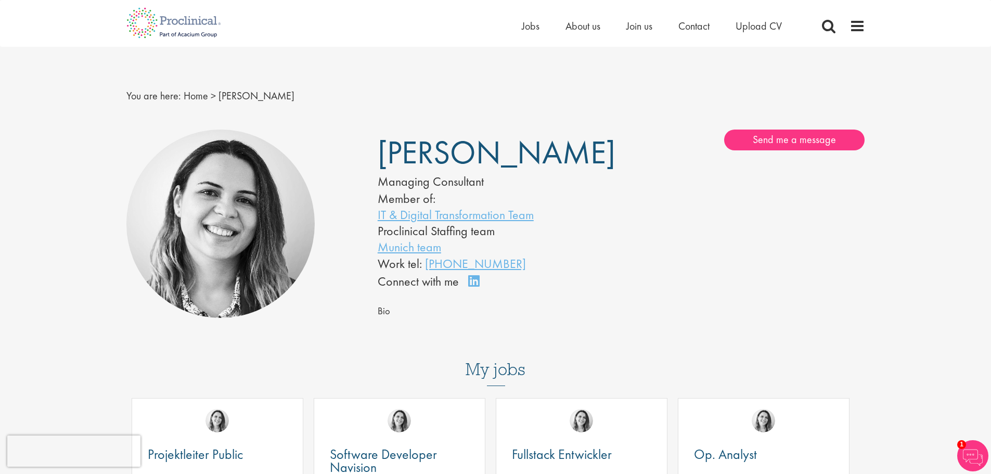 This screenshot has width=991, height=474. What do you see at coordinates (725, 454) in the screenshot?
I see `span: Op. Analyst` at bounding box center [725, 454].